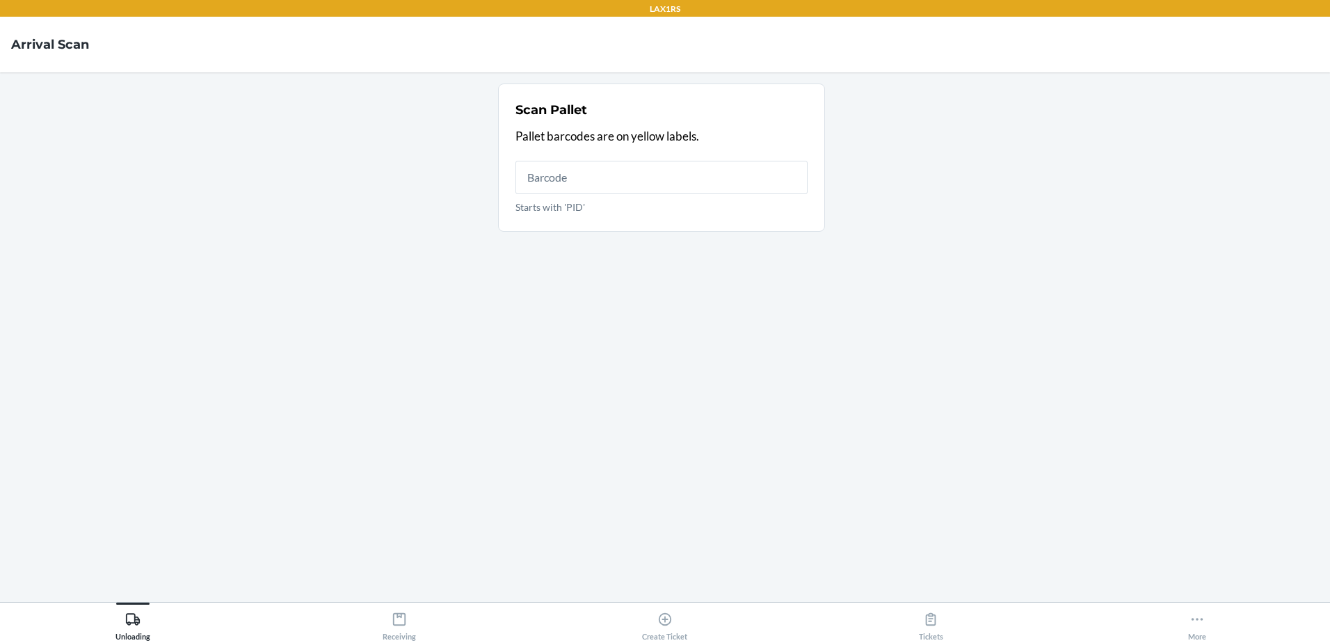  What do you see at coordinates (665, 621) in the screenshot?
I see `button: Create Ticket` at bounding box center [665, 621].